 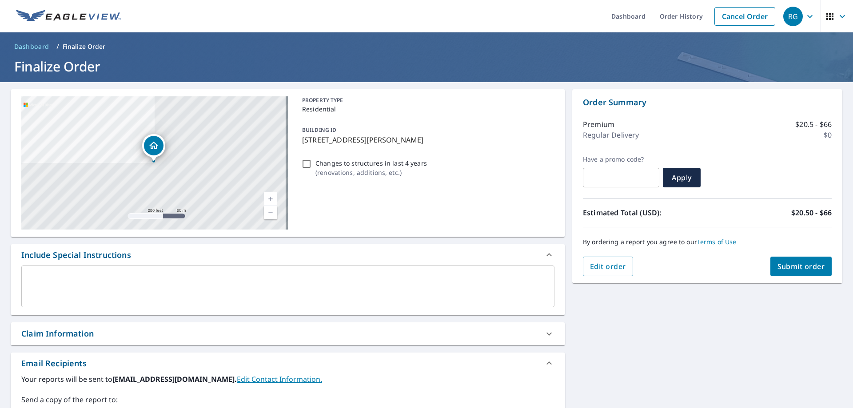 I want to click on a: Cancel Order, so click(x=744, y=16).